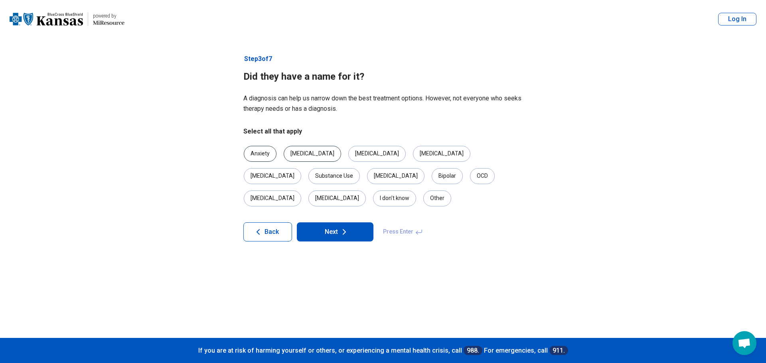 Image resolution: width=766 pixels, height=363 pixels. Describe the element at coordinates (108, 16) in the screenshot. I see `div: powered by` at that location.